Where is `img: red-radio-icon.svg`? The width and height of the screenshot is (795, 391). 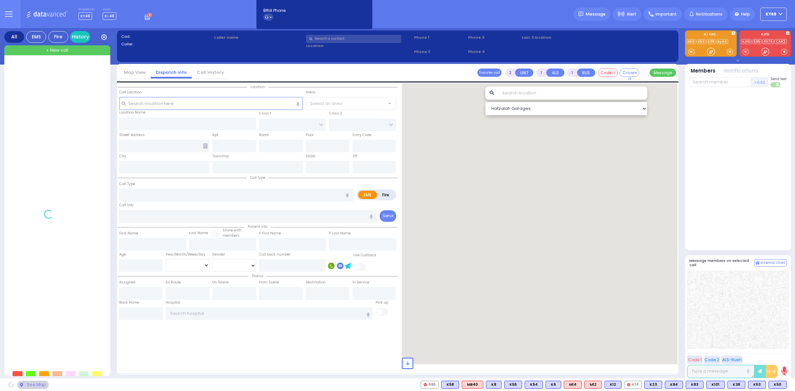
img: red-radio-icon.svg is located at coordinates (425, 385).